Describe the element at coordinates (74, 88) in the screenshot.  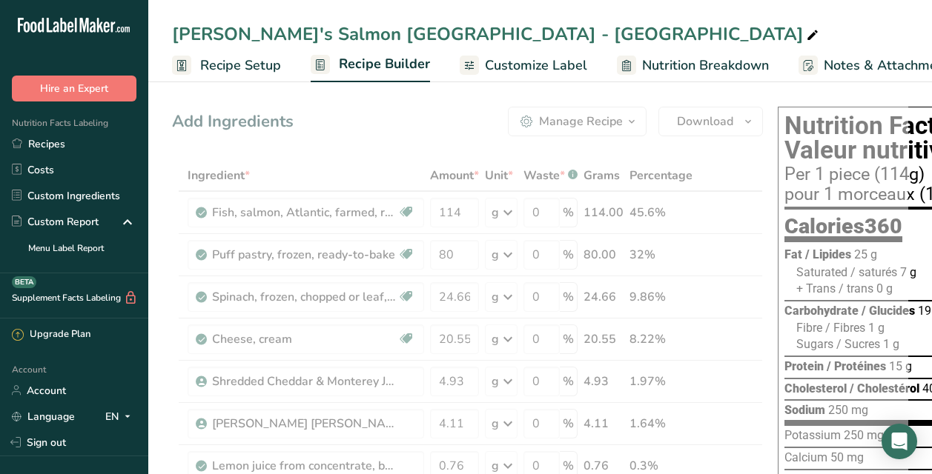
I see `button: Hire an Expert` at that location.